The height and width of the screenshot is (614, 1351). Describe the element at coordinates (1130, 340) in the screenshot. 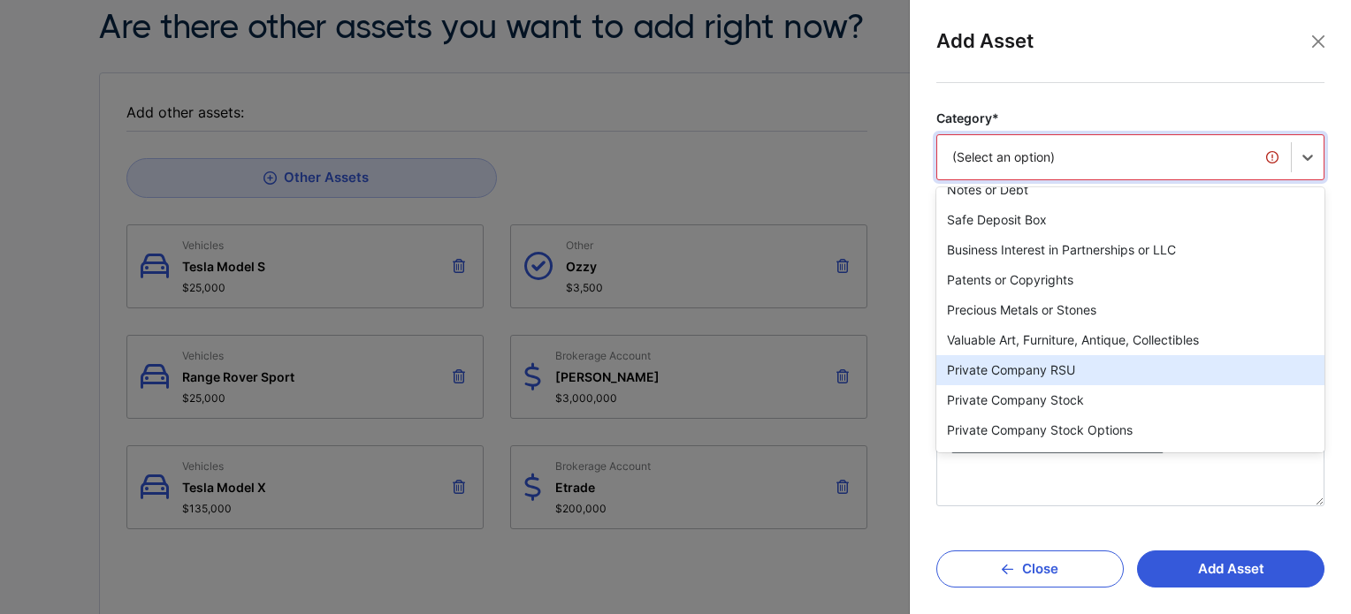

I see `div: Valuable Art, Furniture, Antique, Collectibles` at that location.